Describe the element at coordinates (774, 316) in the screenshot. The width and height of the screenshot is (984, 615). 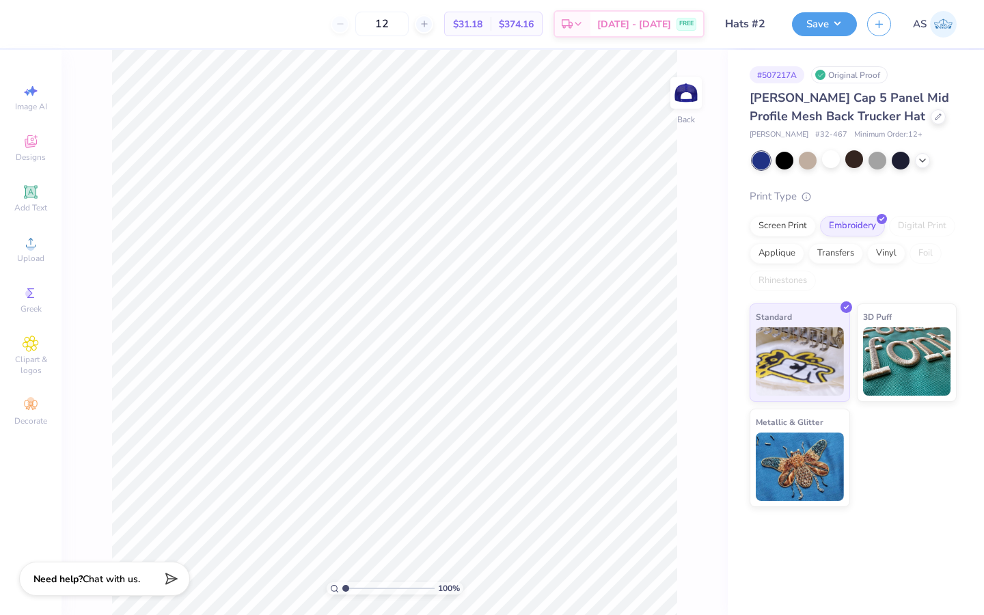
I see `span: Standard` at that location.